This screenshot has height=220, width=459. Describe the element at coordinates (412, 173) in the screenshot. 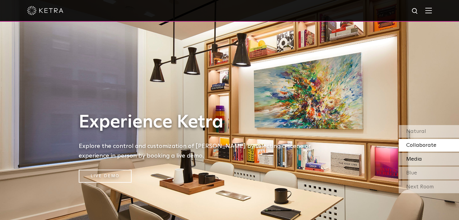

I see `span: Blue` at that location.